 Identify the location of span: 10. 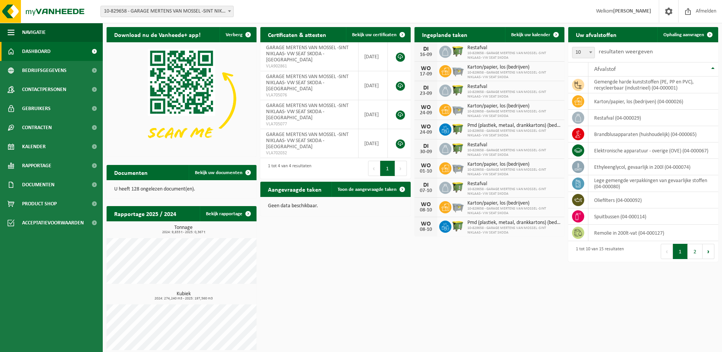
(584, 53).